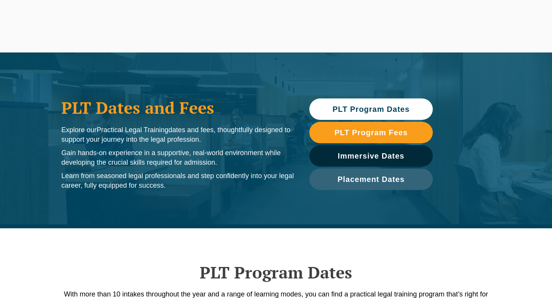  I want to click on span: Placement Dates, so click(371, 180).